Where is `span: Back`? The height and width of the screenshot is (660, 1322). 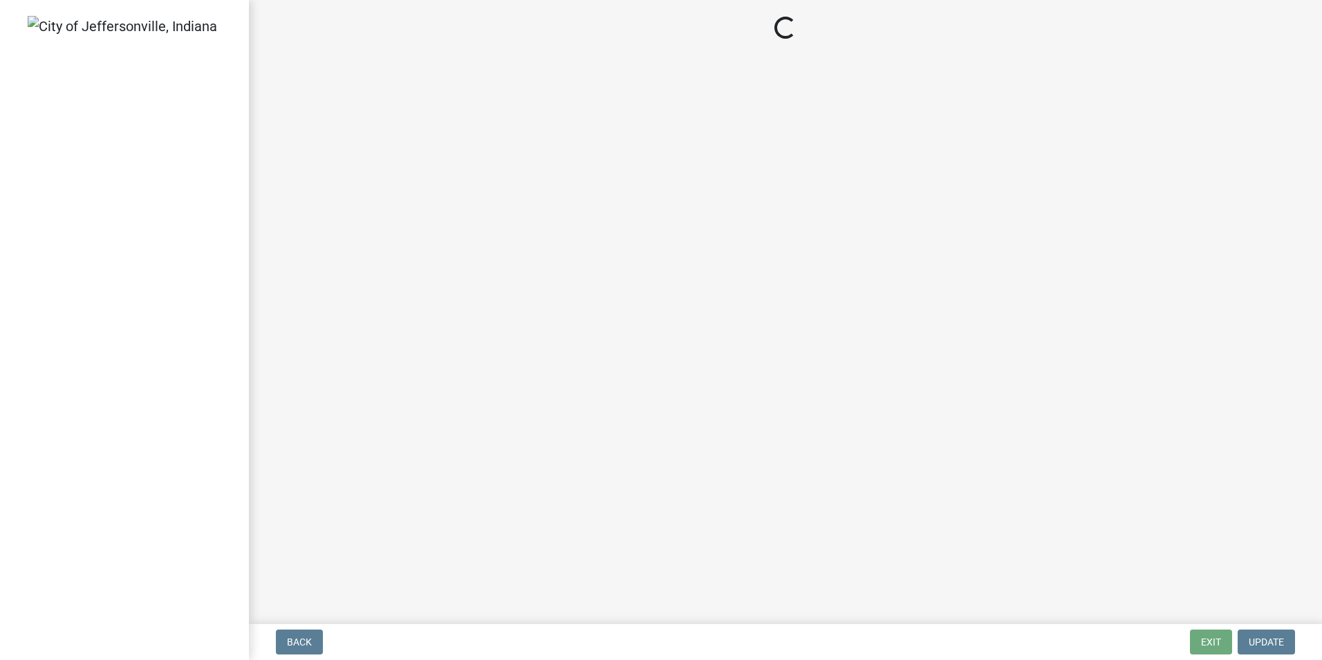
span: Back is located at coordinates (299, 642).